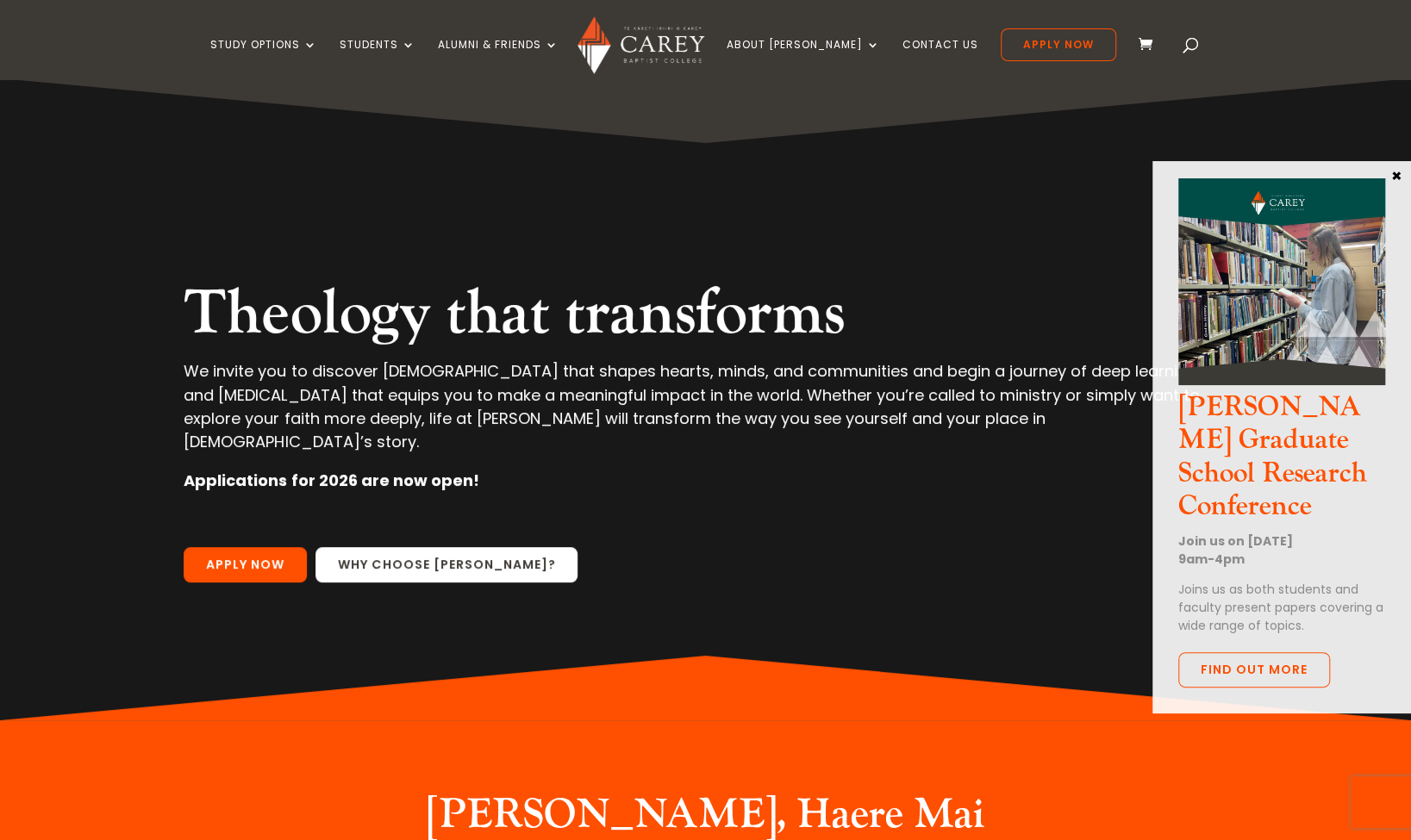  Describe the element at coordinates (378, 58) in the screenshot. I see `a: Students` at that location.